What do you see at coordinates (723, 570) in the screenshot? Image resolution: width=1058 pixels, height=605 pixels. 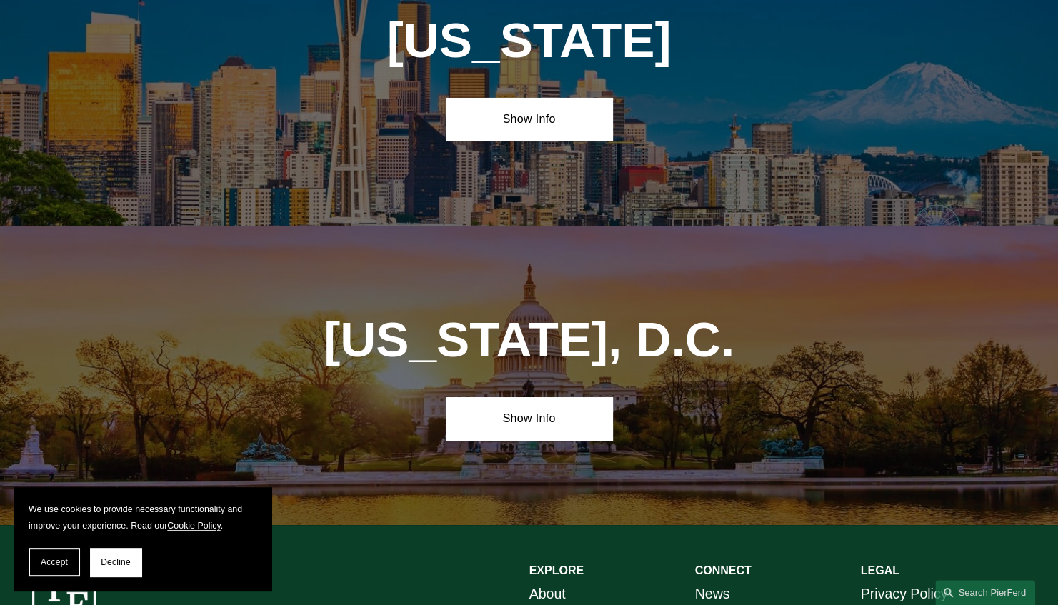 I see `strong: CONNECT` at bounding box center [723, 570].